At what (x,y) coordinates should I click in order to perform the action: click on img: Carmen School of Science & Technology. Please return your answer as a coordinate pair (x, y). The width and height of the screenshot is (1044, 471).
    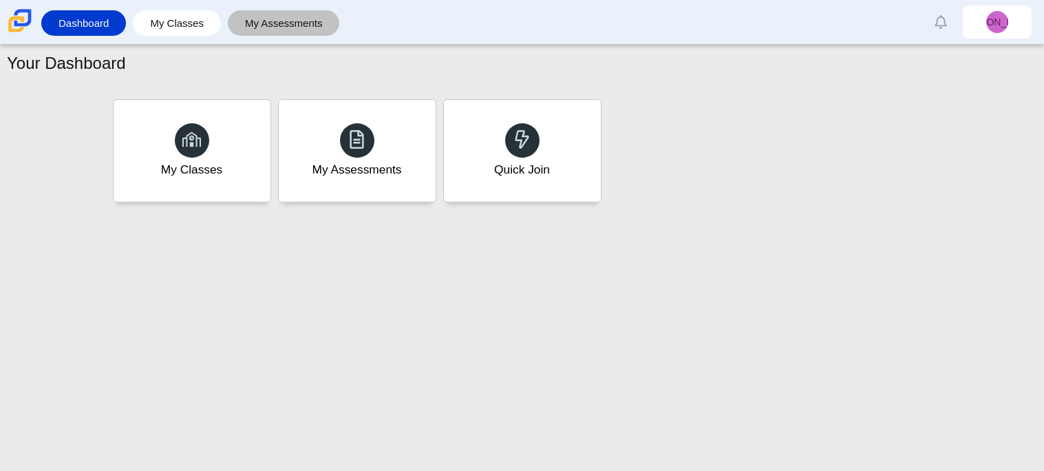
    Looking at the image, I should click on (20, 21).